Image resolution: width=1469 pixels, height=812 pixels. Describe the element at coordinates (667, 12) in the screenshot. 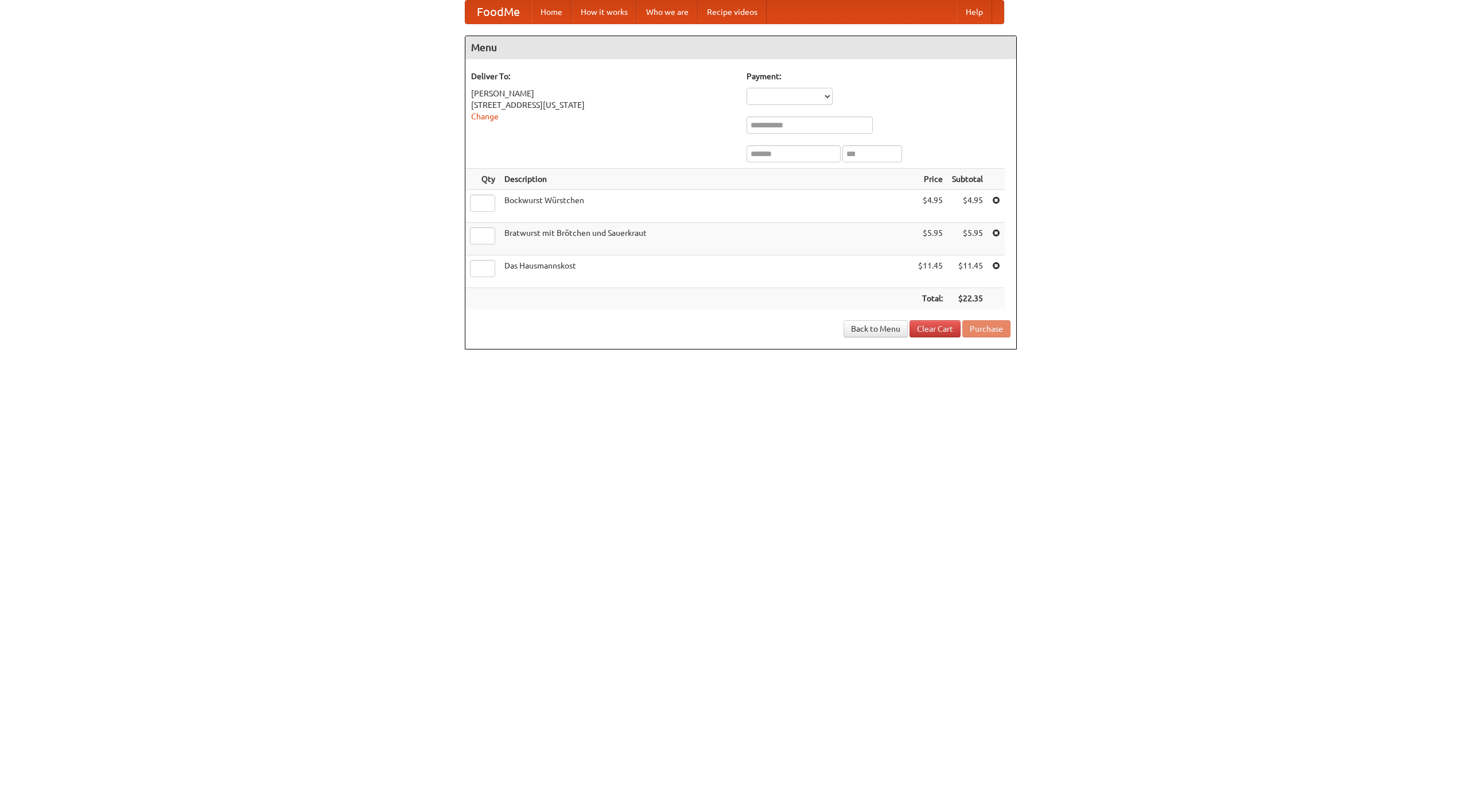

I see `a: Who we are` at that location.